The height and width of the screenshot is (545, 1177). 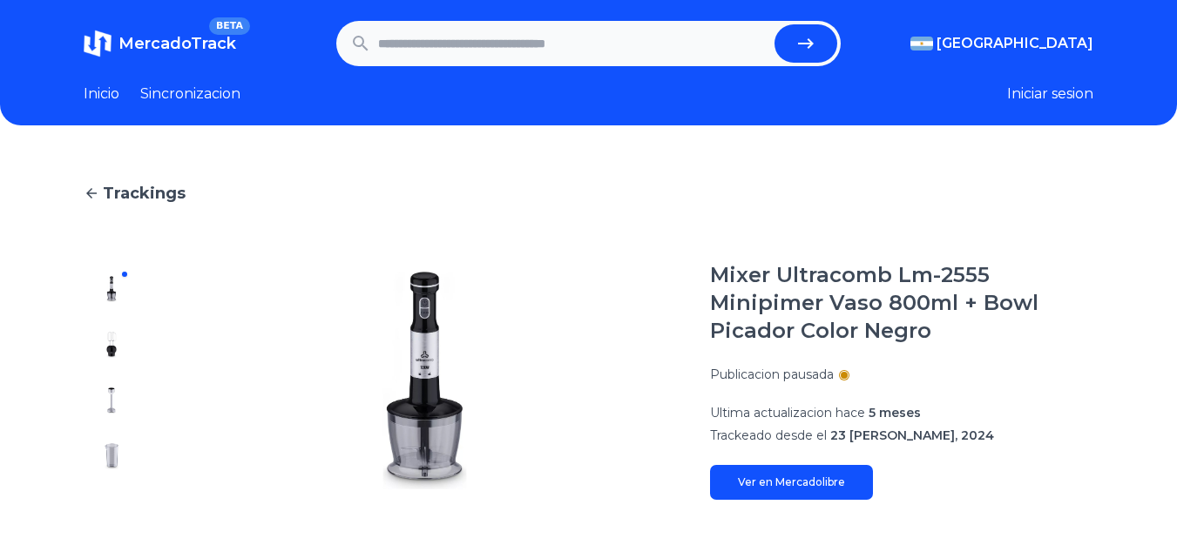 What do you see at coordinates (177, 44) in the screenshot?
I see `span: MercadoTrack` at bounding box center [177, 44].